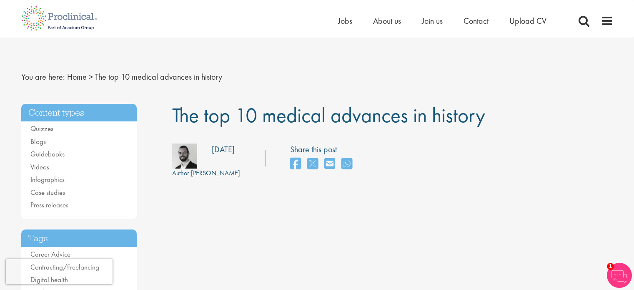  Describe the element at coordinates (79, 112) in the screenshot. I see `h3: Content types` at that location.